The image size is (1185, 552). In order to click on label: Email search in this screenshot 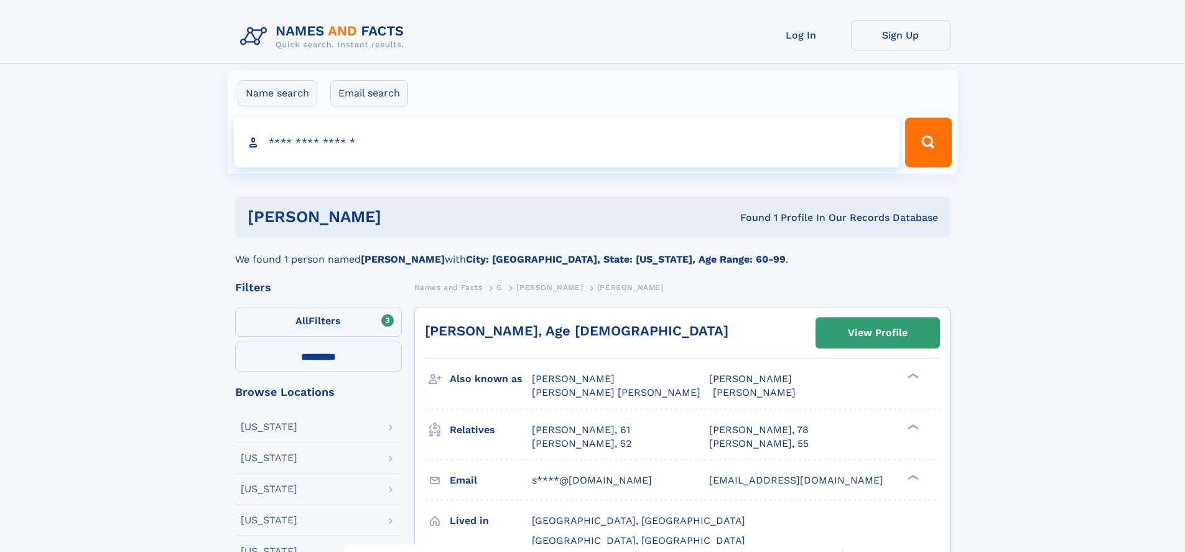, I will do `click(369, 93)`.